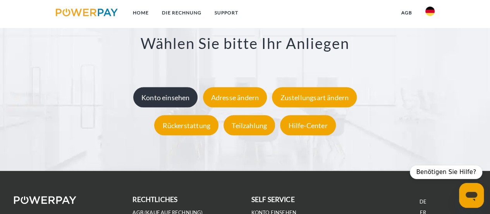 The width and height of the screenshot is (490, 214). I want to click on img: logo-powerpay.svg, so click(87, 12).